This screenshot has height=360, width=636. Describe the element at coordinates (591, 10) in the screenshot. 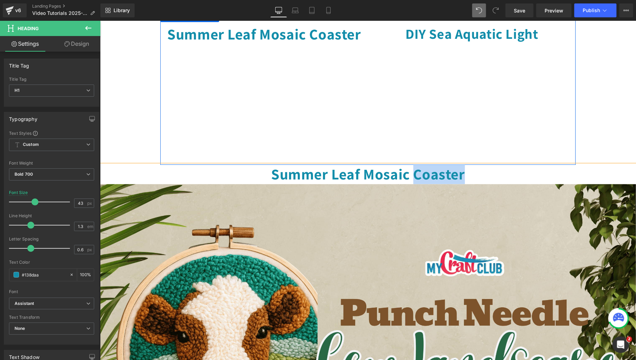

I see `span: Publish` at that location.